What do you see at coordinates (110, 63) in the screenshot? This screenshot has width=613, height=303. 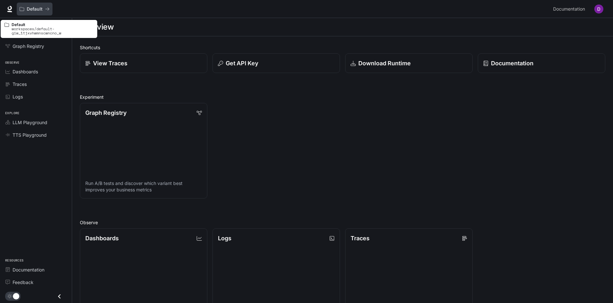 I see `p: View Traces` at bounding box center [110, 63].